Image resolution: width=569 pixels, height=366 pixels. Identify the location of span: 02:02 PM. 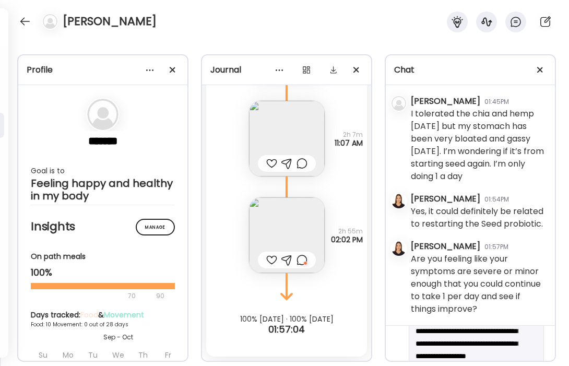
(346, 239).